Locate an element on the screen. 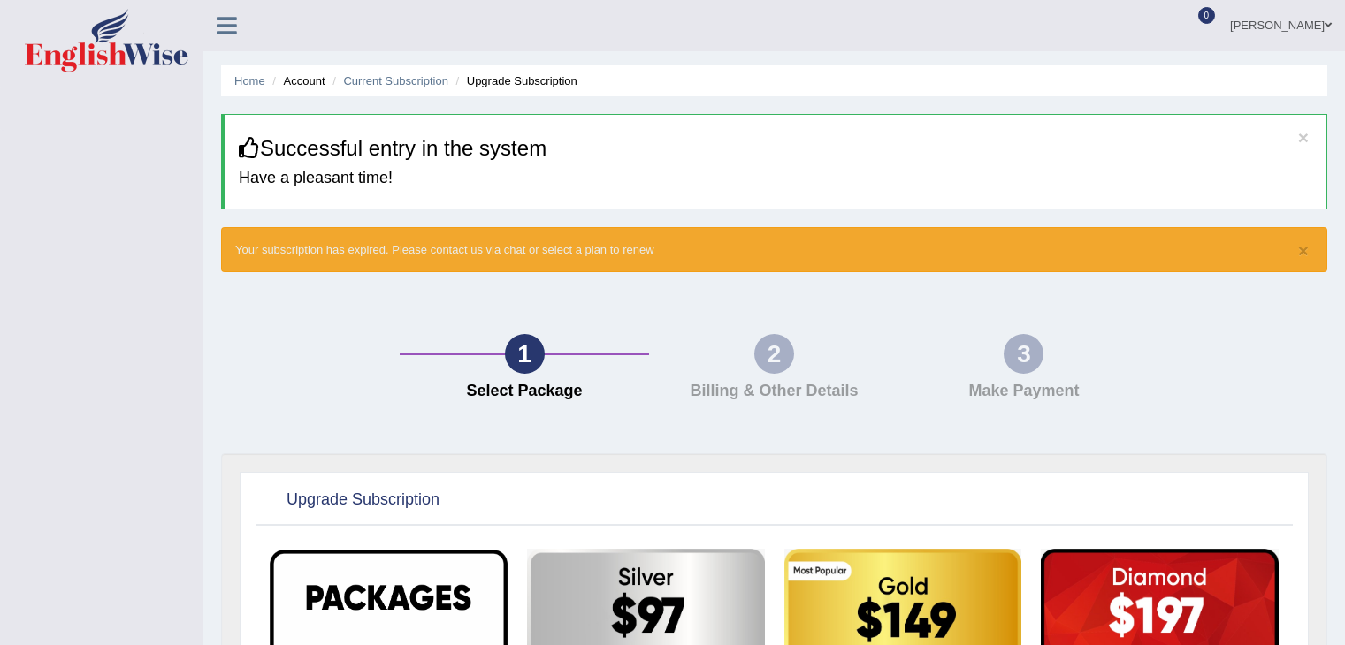 The width and height of the screenshot is (1345, 645). h4: Have a pleasant time! is located at coordinates (775, 179).